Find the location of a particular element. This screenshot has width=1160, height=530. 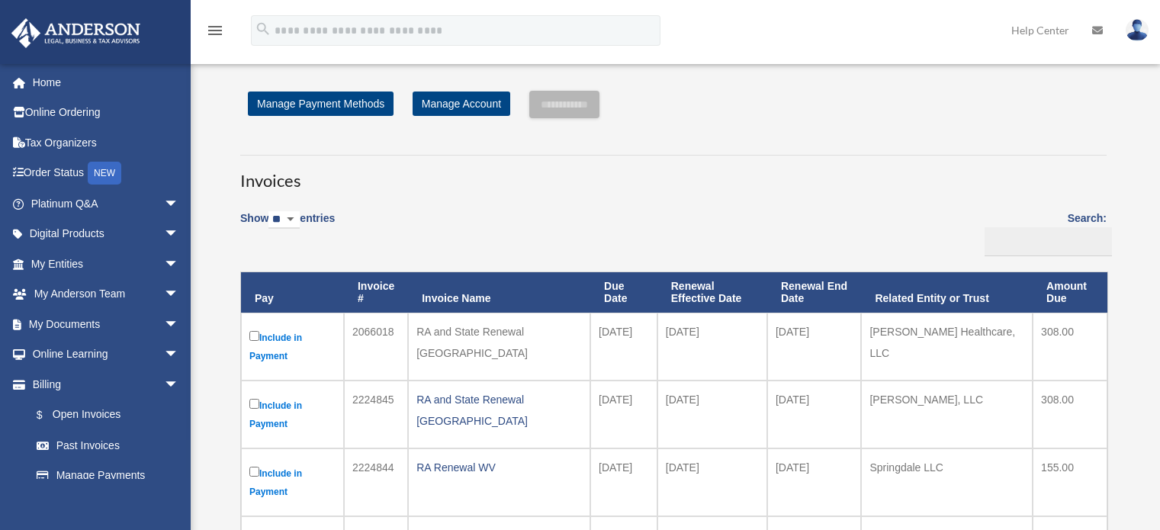

img: Anderson Advisors Platinum Portal is located at coordinates (76, 33).